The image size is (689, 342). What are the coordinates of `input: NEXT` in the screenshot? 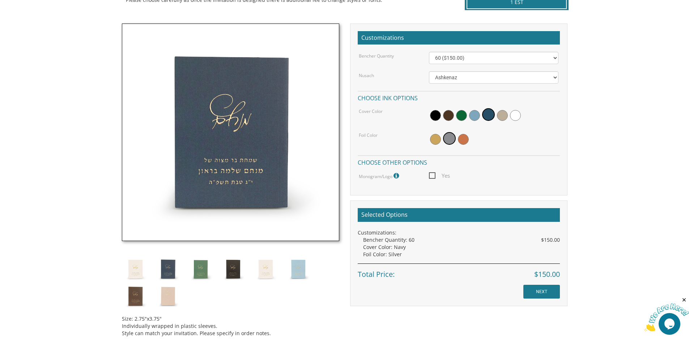 It's located at (541, 291).